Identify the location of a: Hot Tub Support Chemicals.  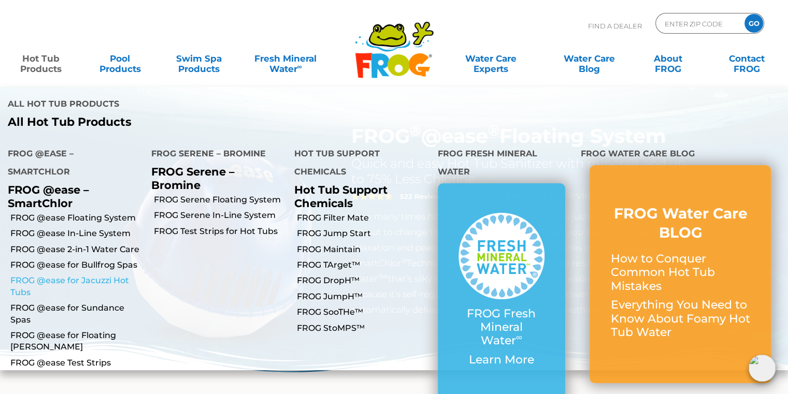
(341, 196).